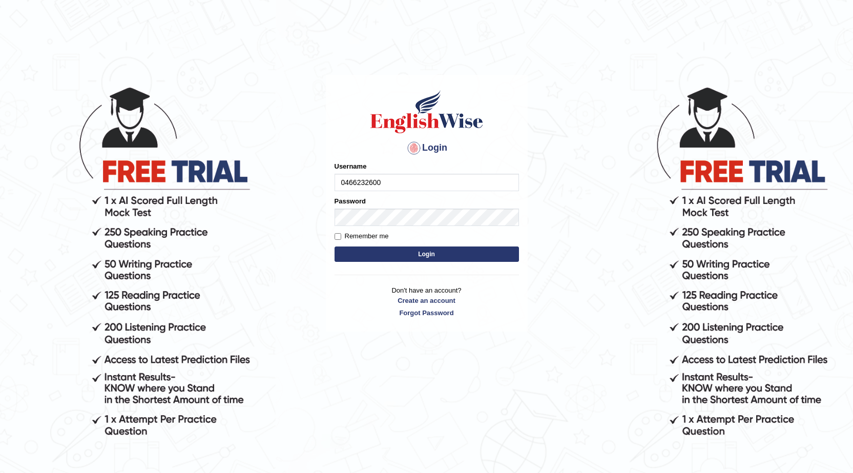  Describe the element at coordinates (427, 254) in the screenshot. I see `button: Login` at that location.